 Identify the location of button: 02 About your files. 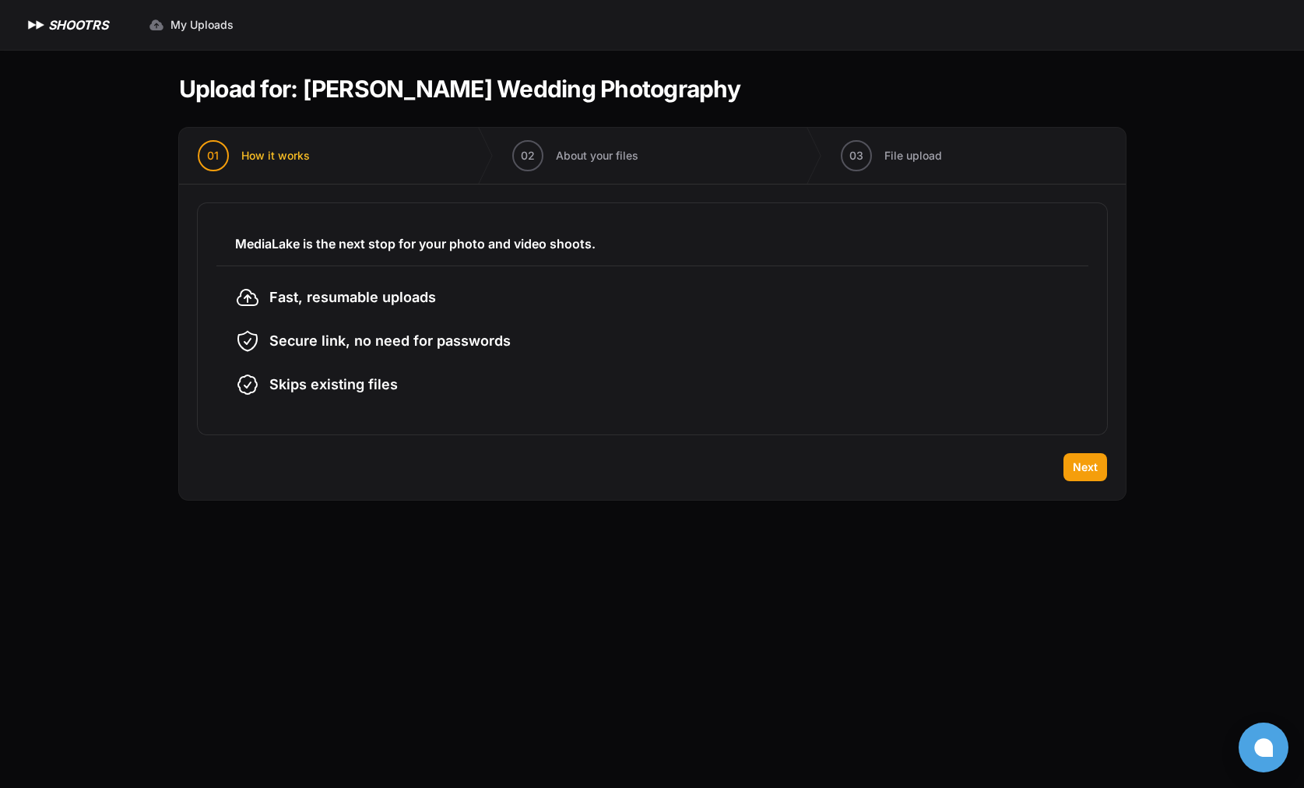
(575, 156).